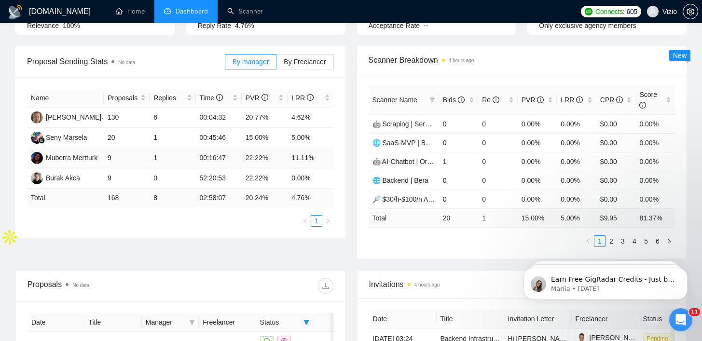 The height and width of the screenshot is (341, 702). What do you see at coordinates (403, 319) in the screenshot?
I see `th: Date` at bounding box center [403, 319].